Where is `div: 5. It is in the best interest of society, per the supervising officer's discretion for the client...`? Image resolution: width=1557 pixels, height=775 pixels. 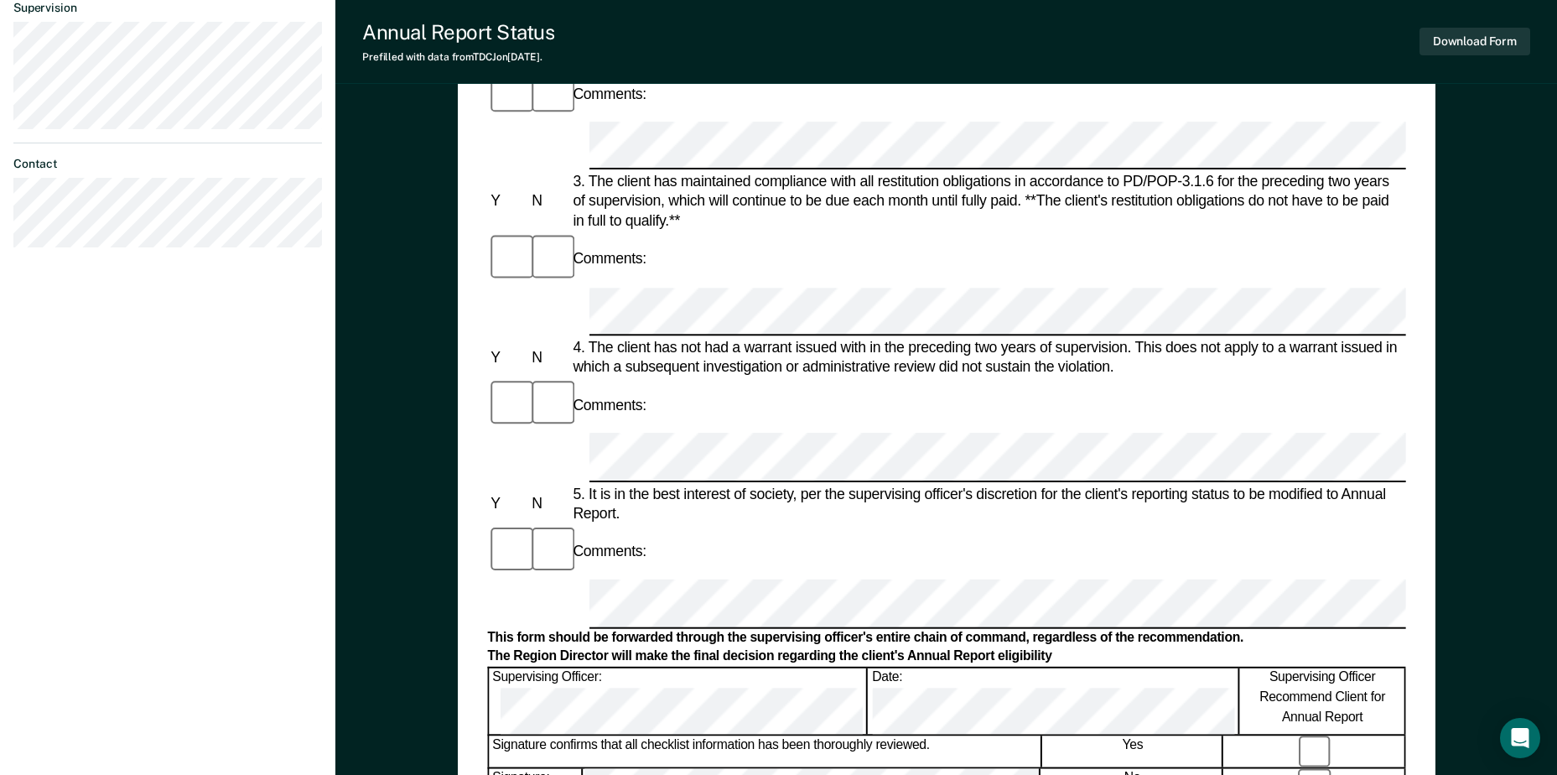 div: 5. It is in the best interest of society, per the supervising officer's discretion for the client... is located at coordinates (987, 503).